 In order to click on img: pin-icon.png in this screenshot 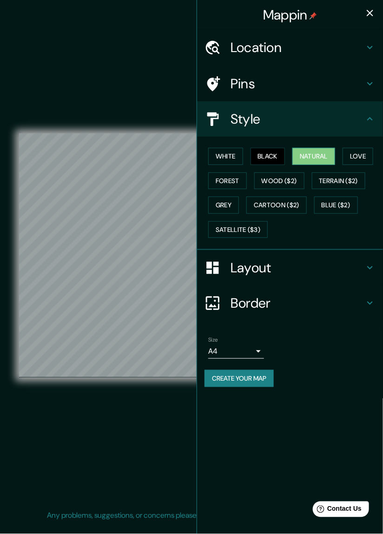, I will do `click(313, 16)`.